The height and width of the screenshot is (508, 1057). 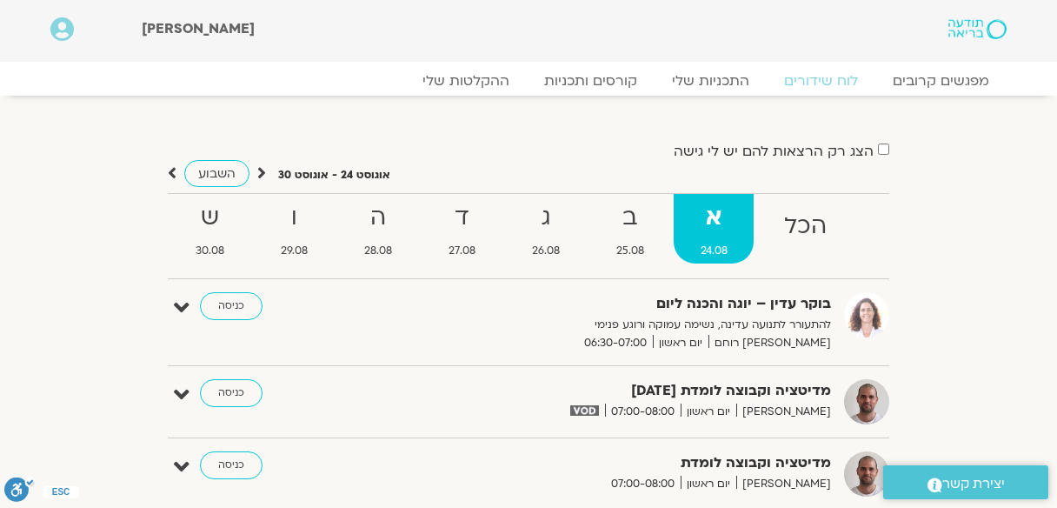 I want to click on span: 29.08, so click(x=295, y=250).